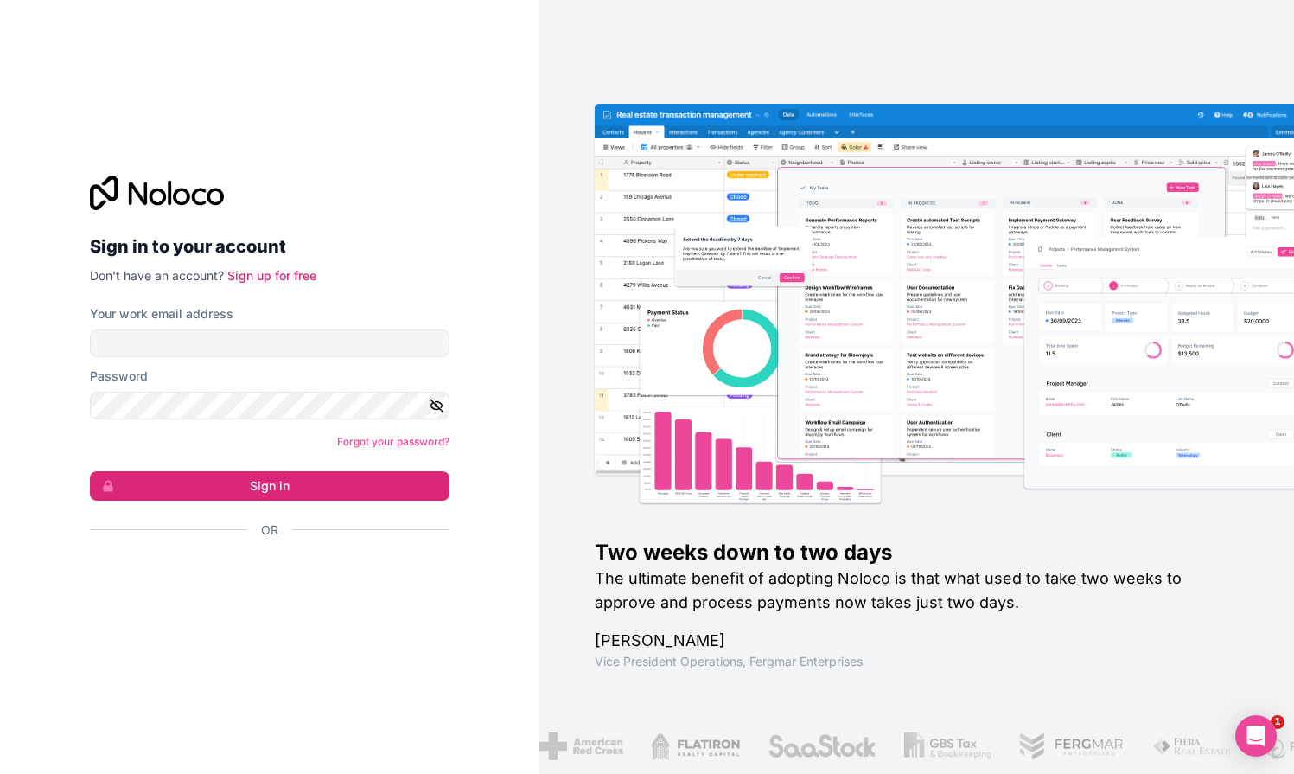 This screenshot has height=774, width=1294. I want to click on input: Email address, so click(270, 343).